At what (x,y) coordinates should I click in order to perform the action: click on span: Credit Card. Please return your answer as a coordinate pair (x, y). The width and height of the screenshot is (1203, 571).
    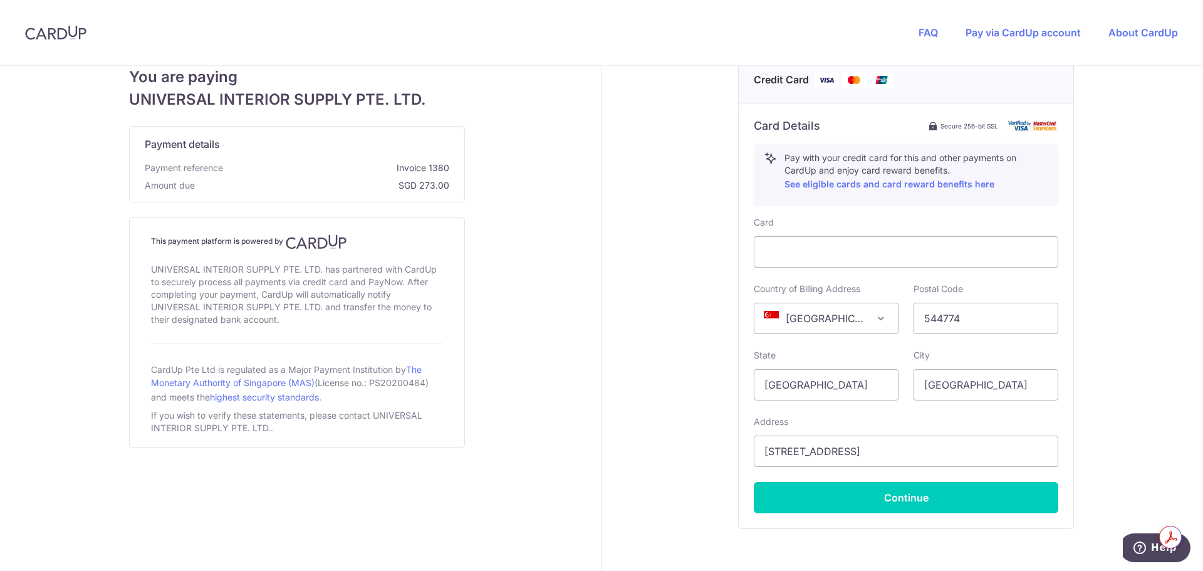
    Looking at the image, I should click on (781, 80).